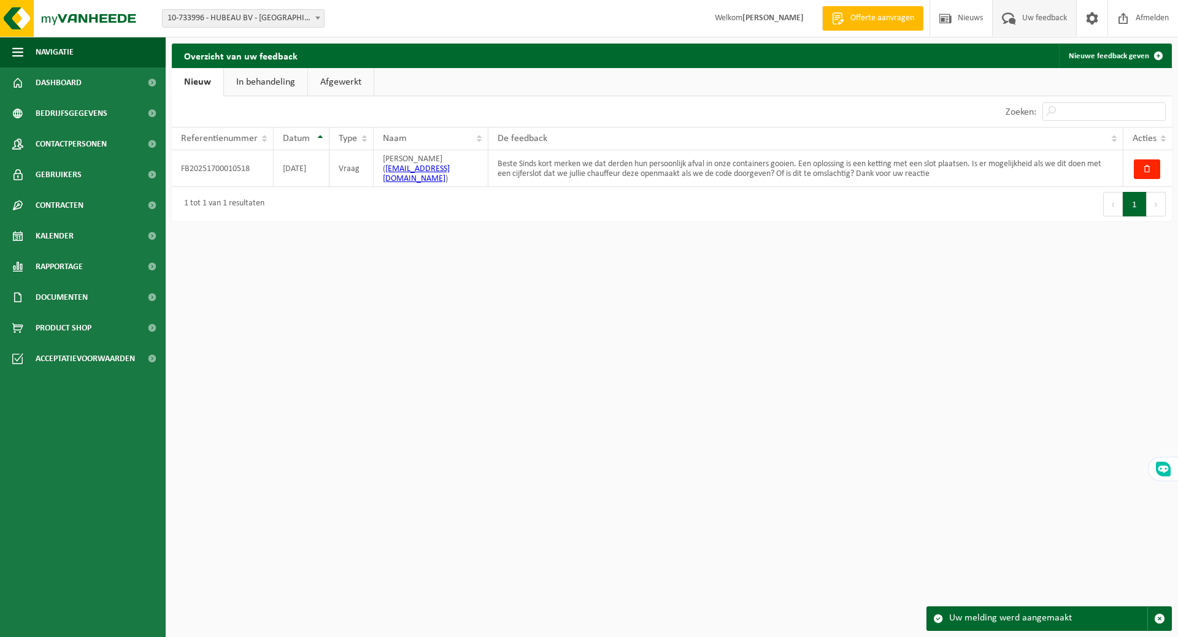  What do you see at coordinates (219, 139) in the screenshot?
I see `span: Referentienummer` at bounding box center [219, 139].